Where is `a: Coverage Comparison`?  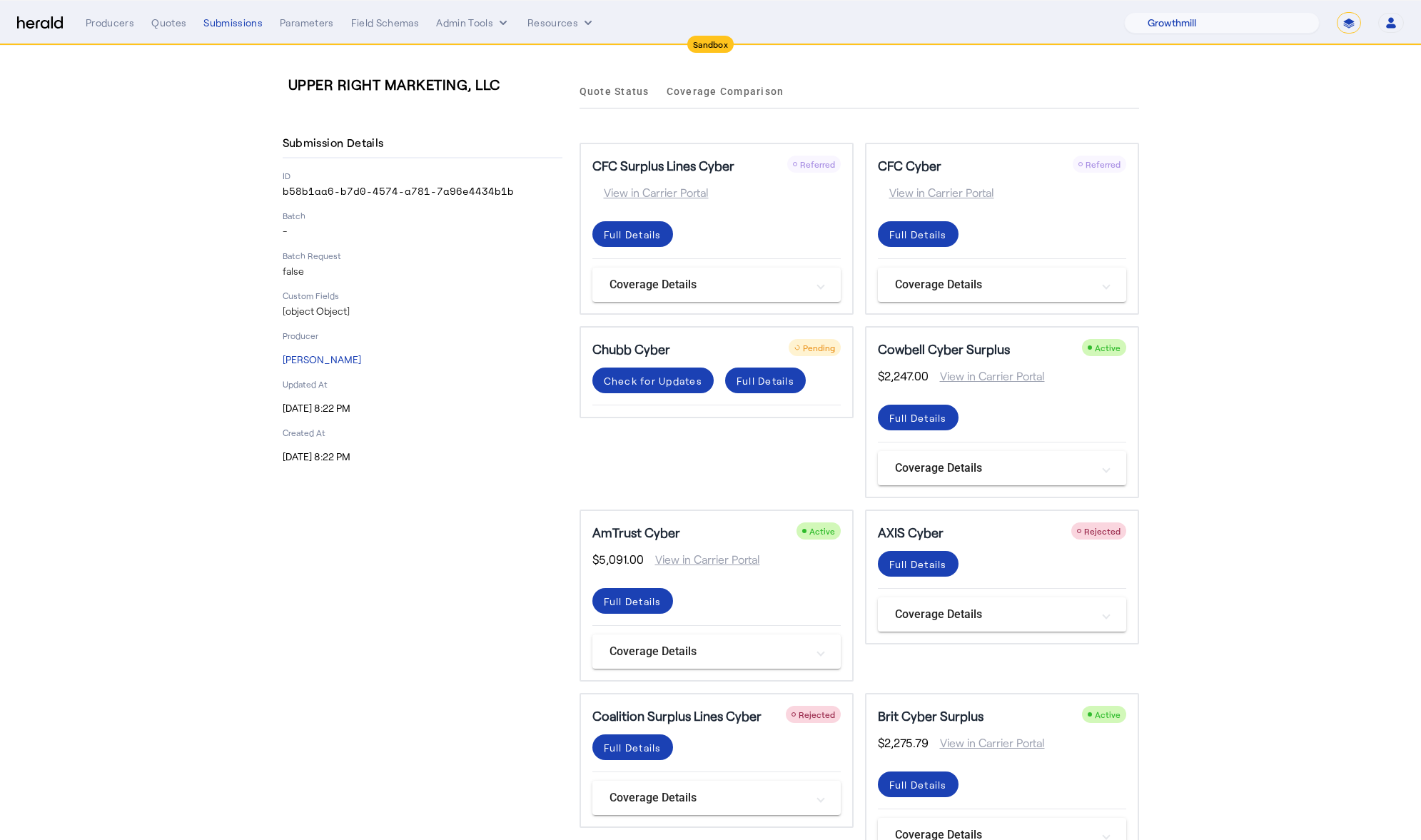 a: Coverage Comparison is located at coordinates (725, 92).